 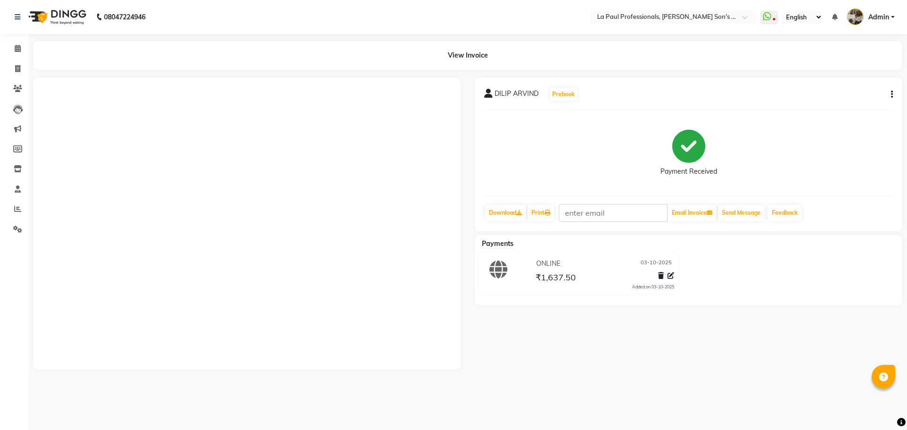 What do you see at coordinates (878, 17) in the screenshot?
I see `span: Admin` at bounding box center [878, 17].